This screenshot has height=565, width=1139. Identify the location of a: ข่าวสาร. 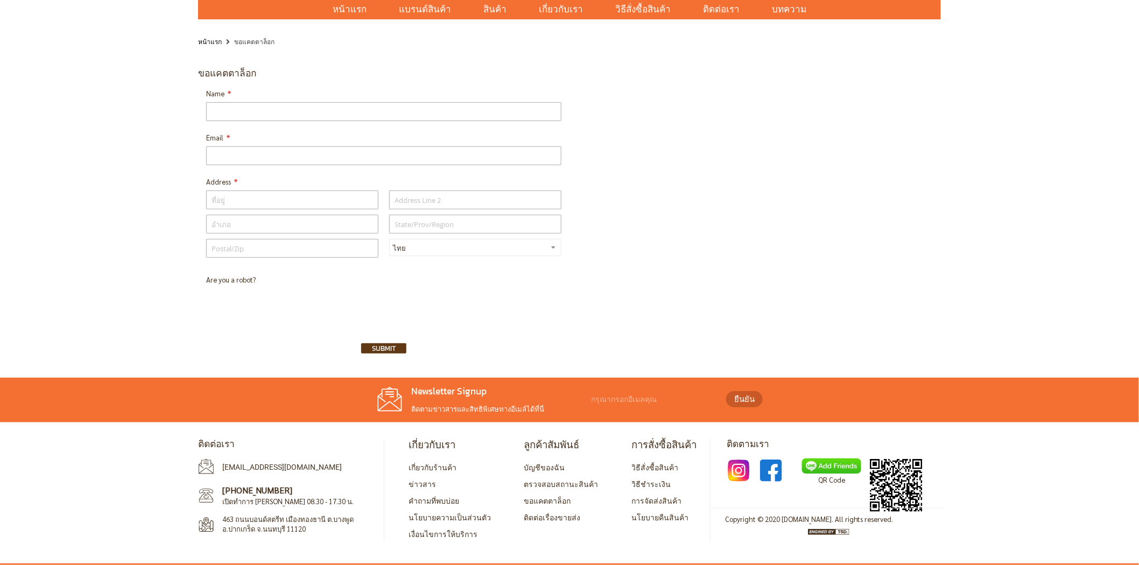
(422, 484).